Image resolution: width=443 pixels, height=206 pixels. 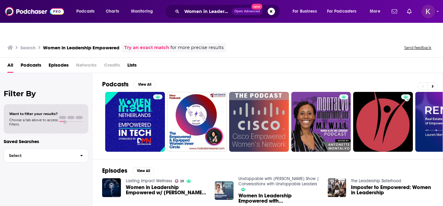 What do you see at coordinates (34, 114) in the screenshot?
I see `span: Want to filter your results?` at bounding box center [34, 114].